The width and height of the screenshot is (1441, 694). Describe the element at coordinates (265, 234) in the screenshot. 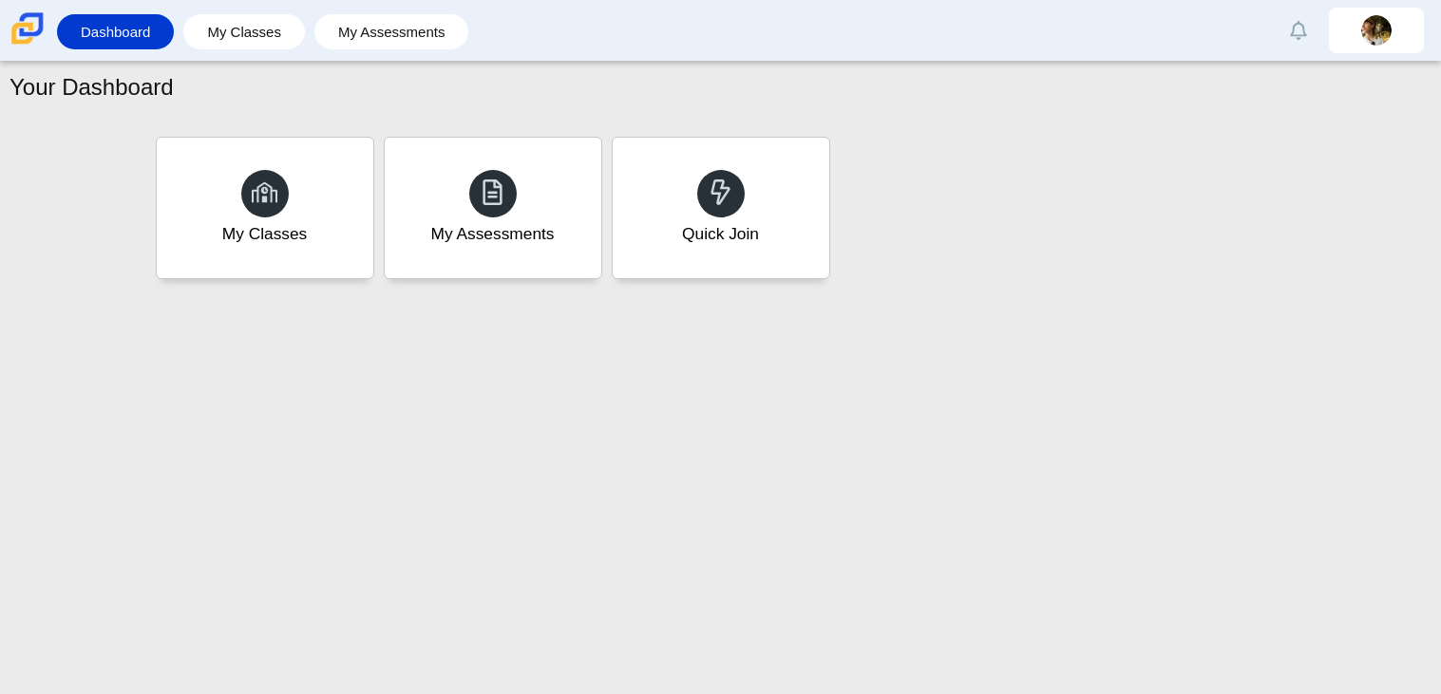

I see `div: My Classes` at that location.